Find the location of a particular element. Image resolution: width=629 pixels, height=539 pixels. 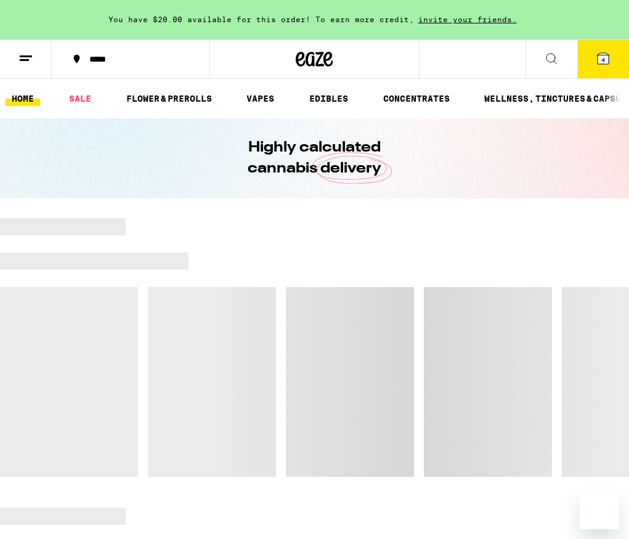

span: invite your friends. is located at coordinates (468, 19).